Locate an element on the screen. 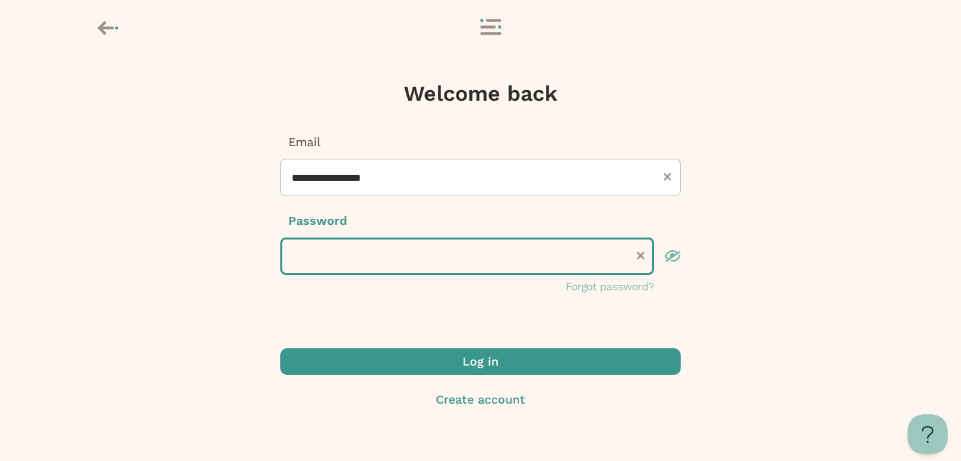  button: Create account is located at coordinates (481, 400).